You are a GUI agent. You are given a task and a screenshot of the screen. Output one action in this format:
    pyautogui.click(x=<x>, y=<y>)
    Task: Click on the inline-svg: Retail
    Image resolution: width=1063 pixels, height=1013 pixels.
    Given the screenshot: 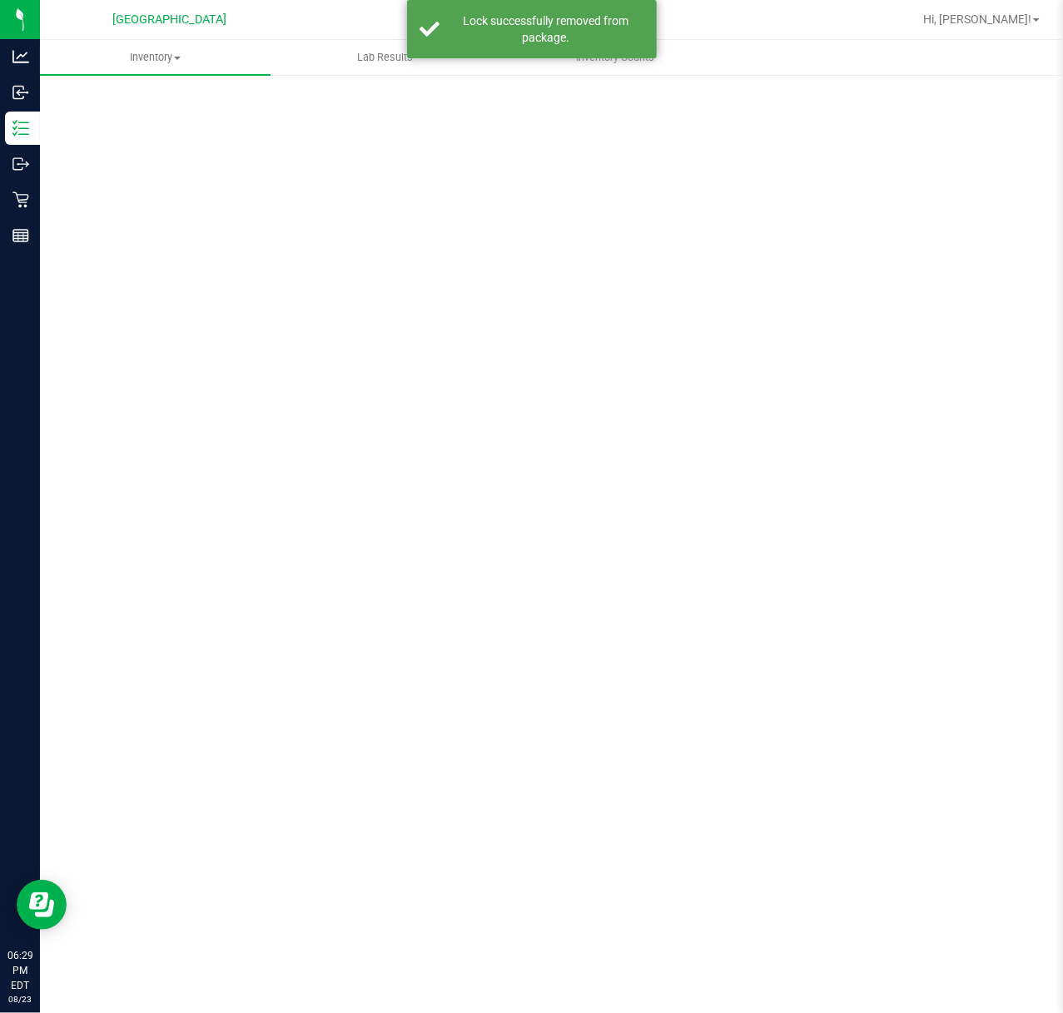 What is the action you would take?
    pyautogui.click(x=21, y=200)
    